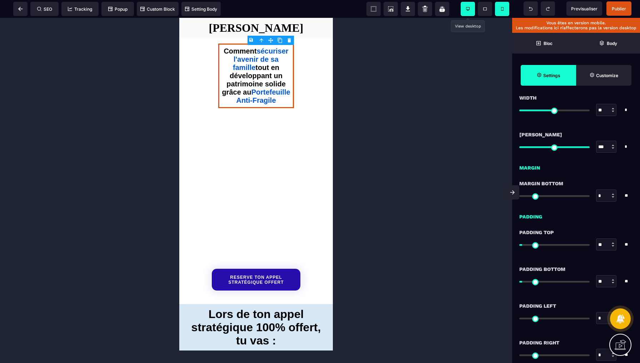 The image size is (640, 363). Describe the element at coordinates (77, 310) in the screenshot. I see `h1: Lors de ton appel stratégique 100% offert, tu vas :` at that location.